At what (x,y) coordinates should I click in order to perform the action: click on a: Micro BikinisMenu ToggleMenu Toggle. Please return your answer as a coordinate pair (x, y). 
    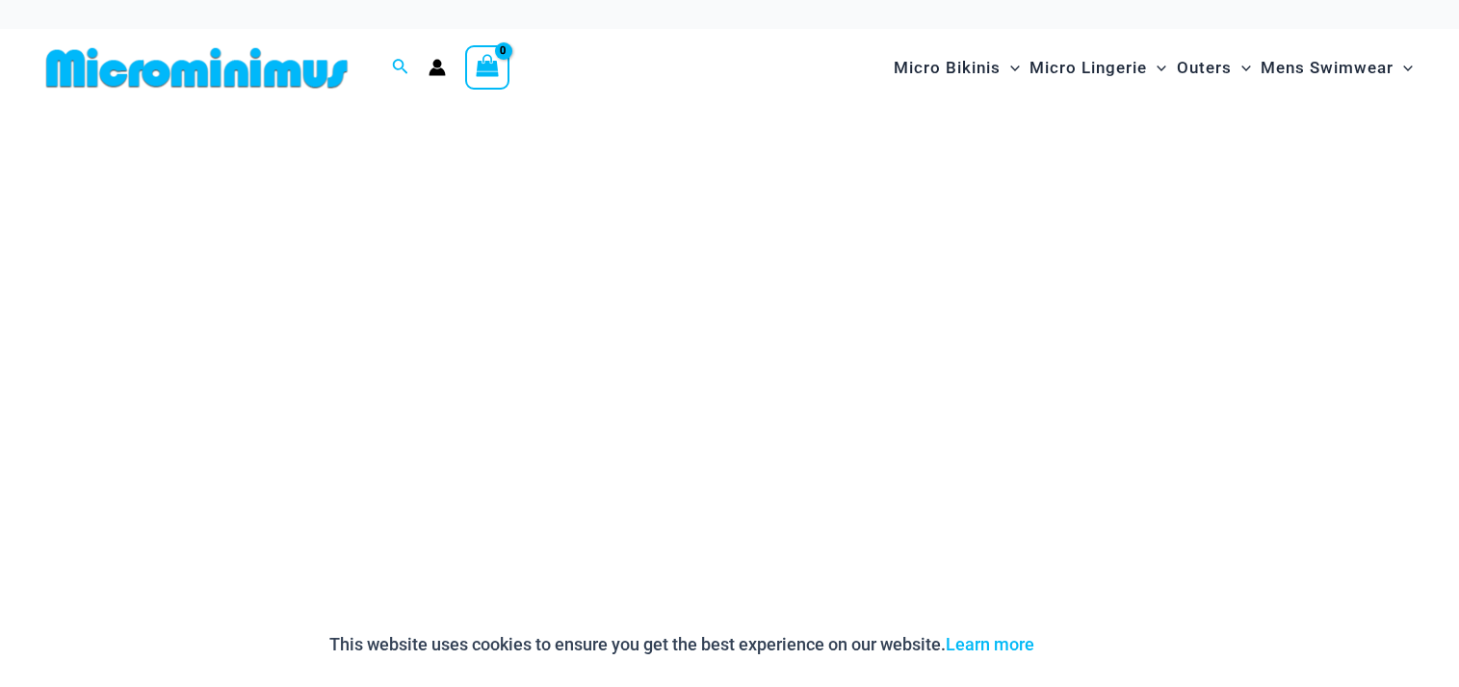
    Looking at the image, I should click on (956, 67).